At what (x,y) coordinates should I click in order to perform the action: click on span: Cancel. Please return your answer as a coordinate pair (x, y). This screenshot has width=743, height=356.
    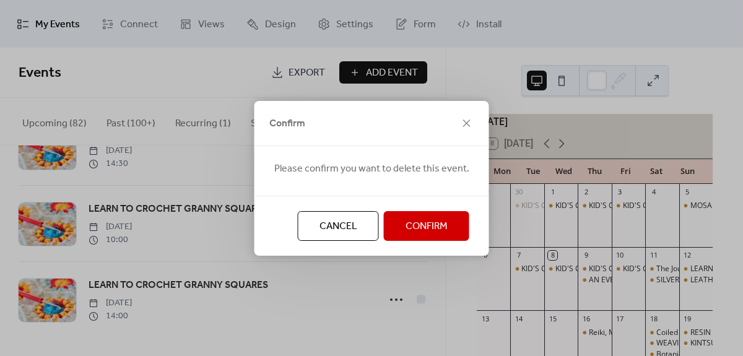
    Looking at the image, I should click on (338, 227).